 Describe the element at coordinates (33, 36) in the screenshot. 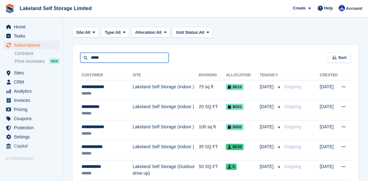

I see `span: Tasks` at that location.